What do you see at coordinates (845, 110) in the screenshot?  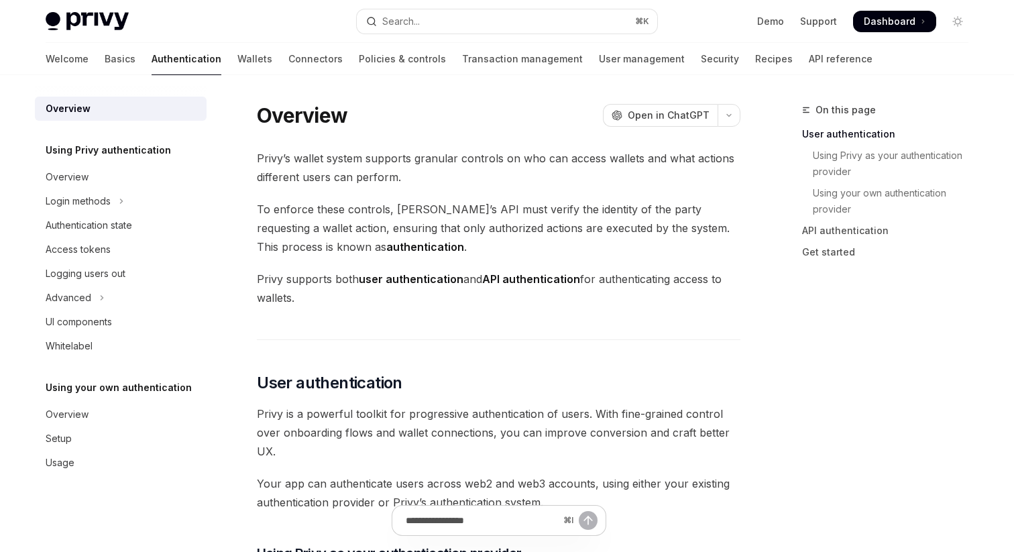 I see `span: On this page` at bounding box center [845, 110].